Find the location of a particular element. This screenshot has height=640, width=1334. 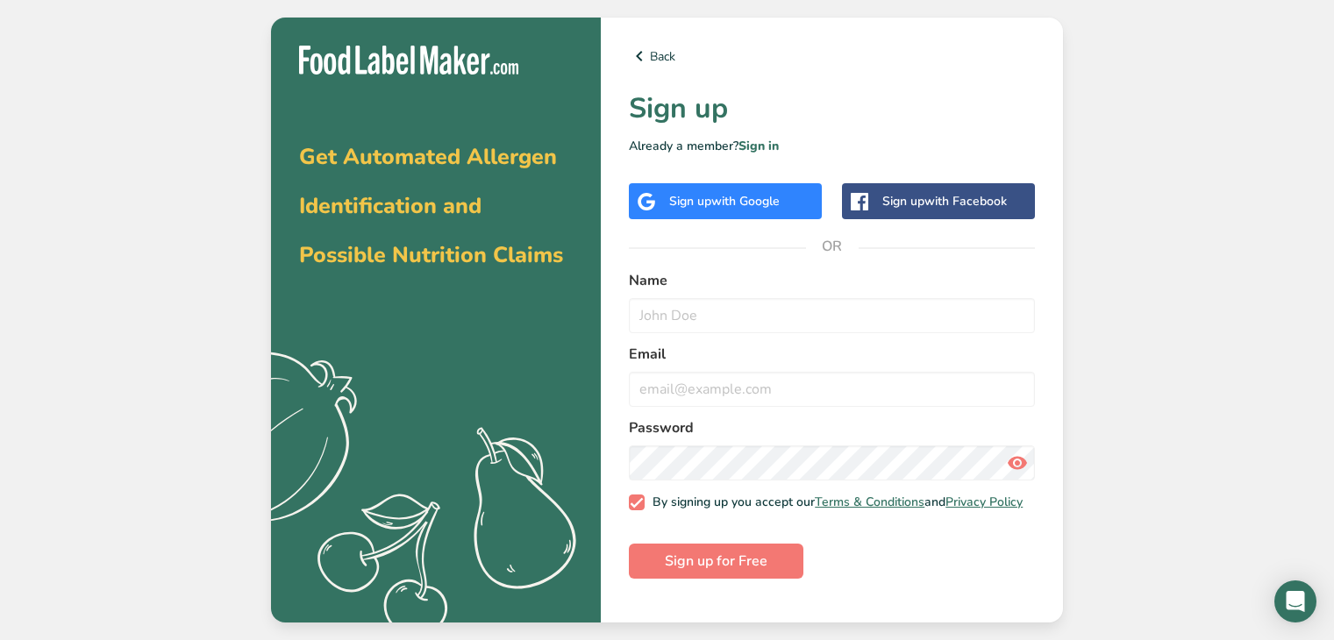

h1: Sign up is located at coordinates (832, 109).